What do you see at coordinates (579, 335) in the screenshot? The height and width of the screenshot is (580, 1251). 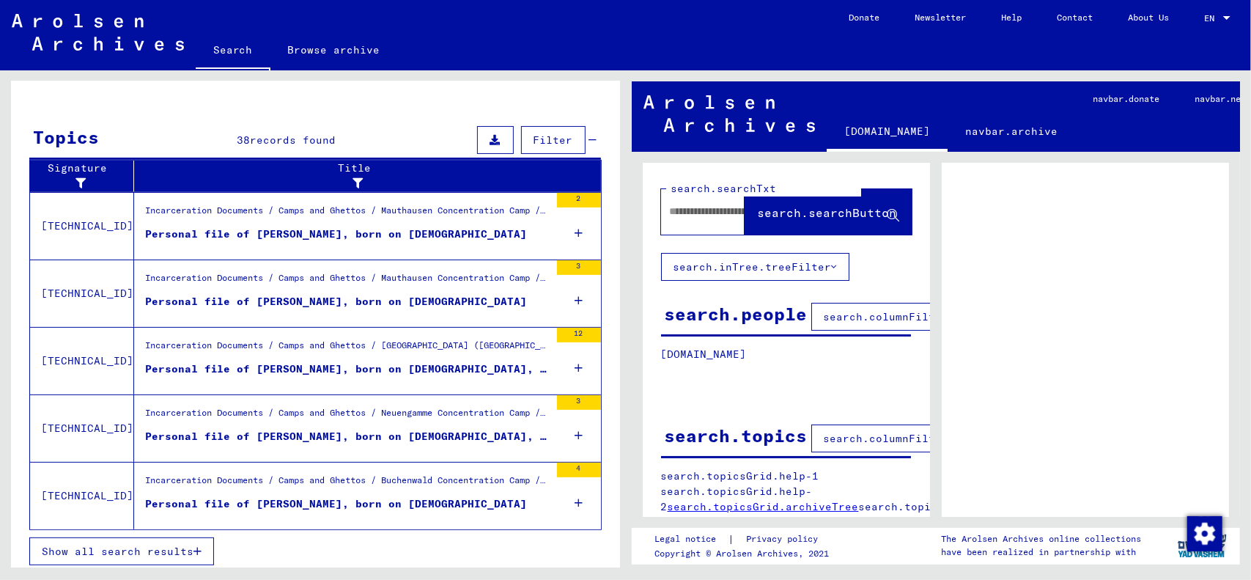 I see `div: 12` at bounding box center [579, 335].